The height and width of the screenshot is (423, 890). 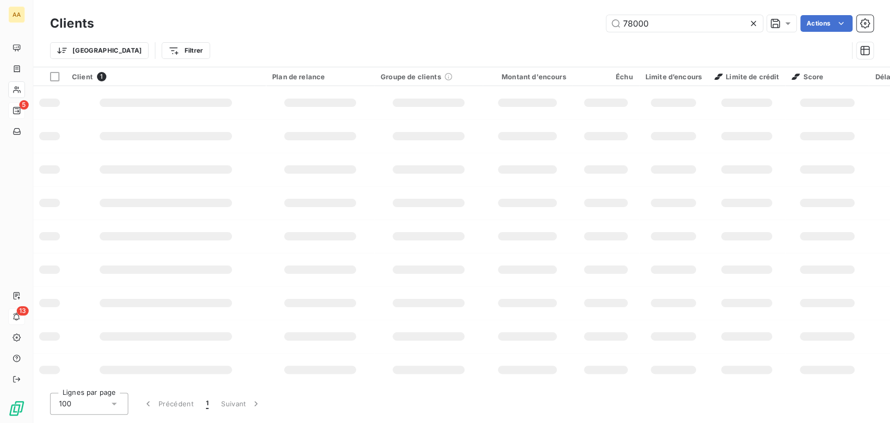 I want to click on div: AA, so click(x=17, y=15).